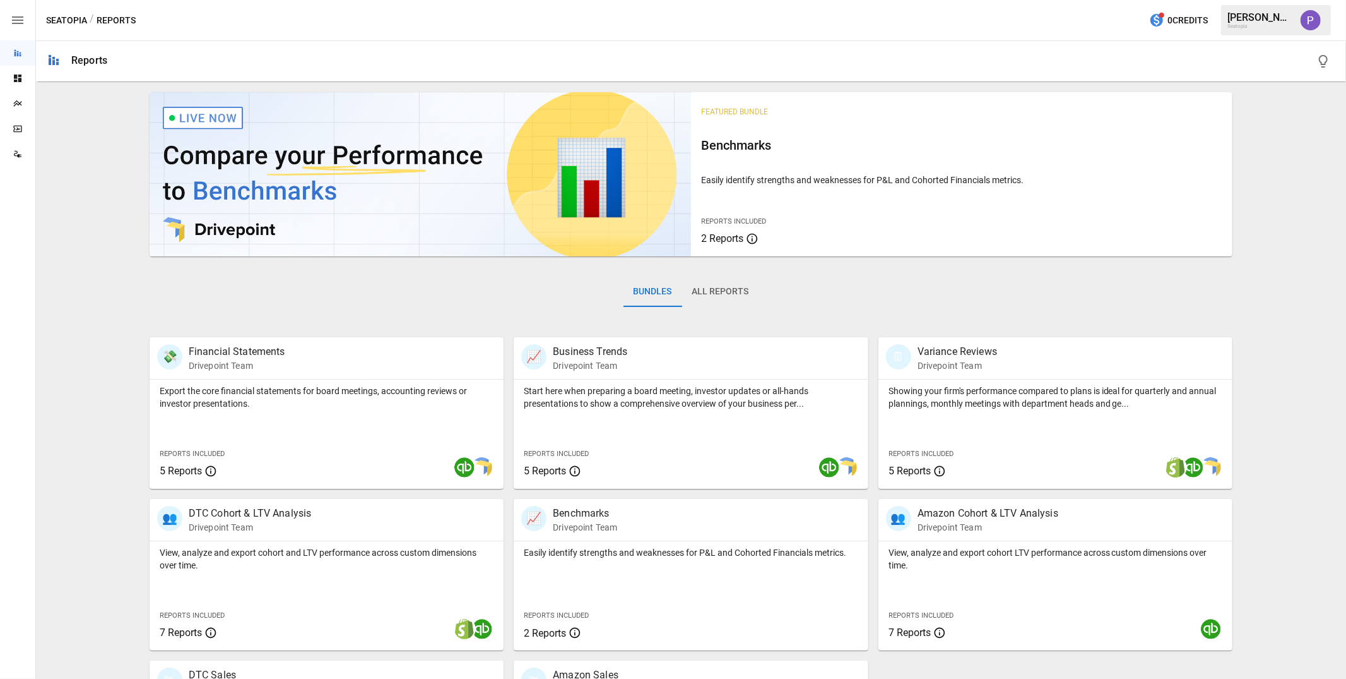  What do you see at coordinates (735, 112) in the screenshot?
I see `span: Featured Bundle` at bounding box center [735, 112].